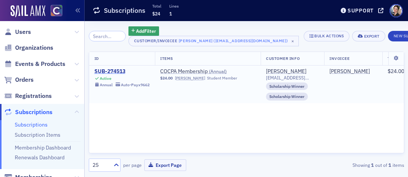 Image resolution: width=408 pixels, height=177 pixels. What do you see at coordinates (170, 14) in the screenshot?
I see `span: 1` at bounding box center [170, 14].